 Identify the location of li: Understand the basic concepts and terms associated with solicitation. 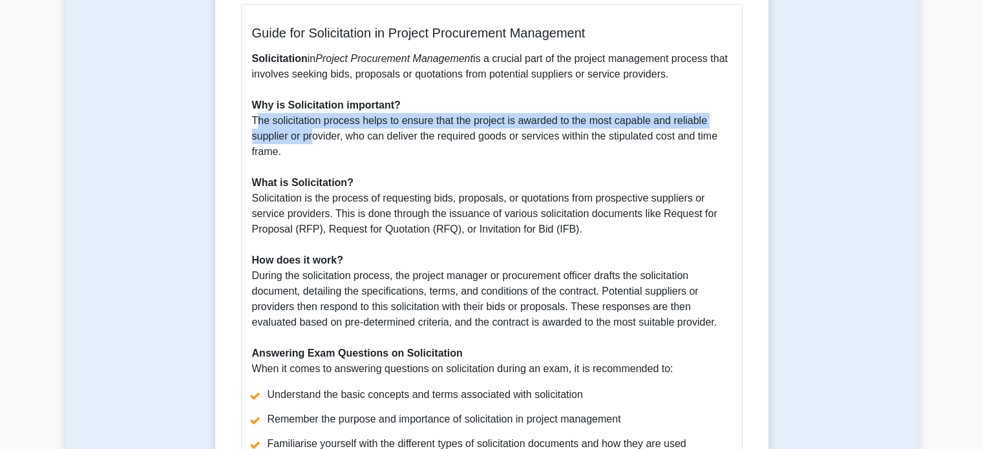
(492, 395).